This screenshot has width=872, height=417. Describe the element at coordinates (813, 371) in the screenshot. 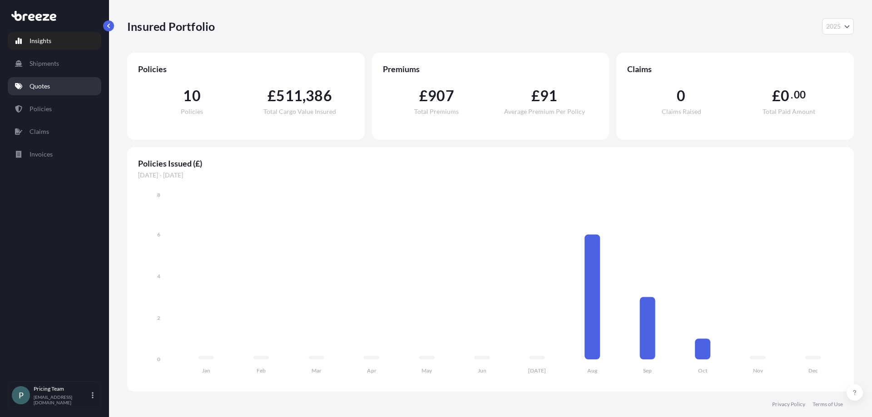

I see `tspan: Dec` at that location.